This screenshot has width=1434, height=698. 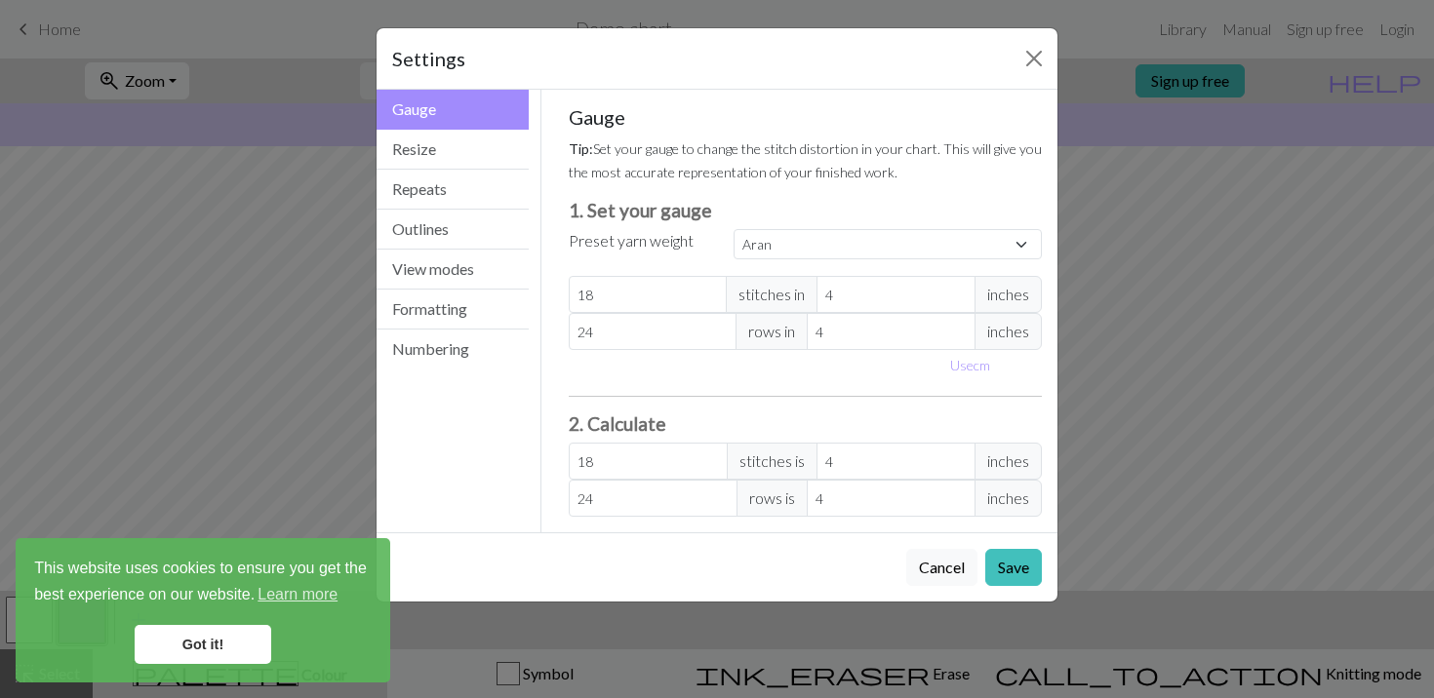 I want to click on button: Formatting, so click(x=453, y=309).